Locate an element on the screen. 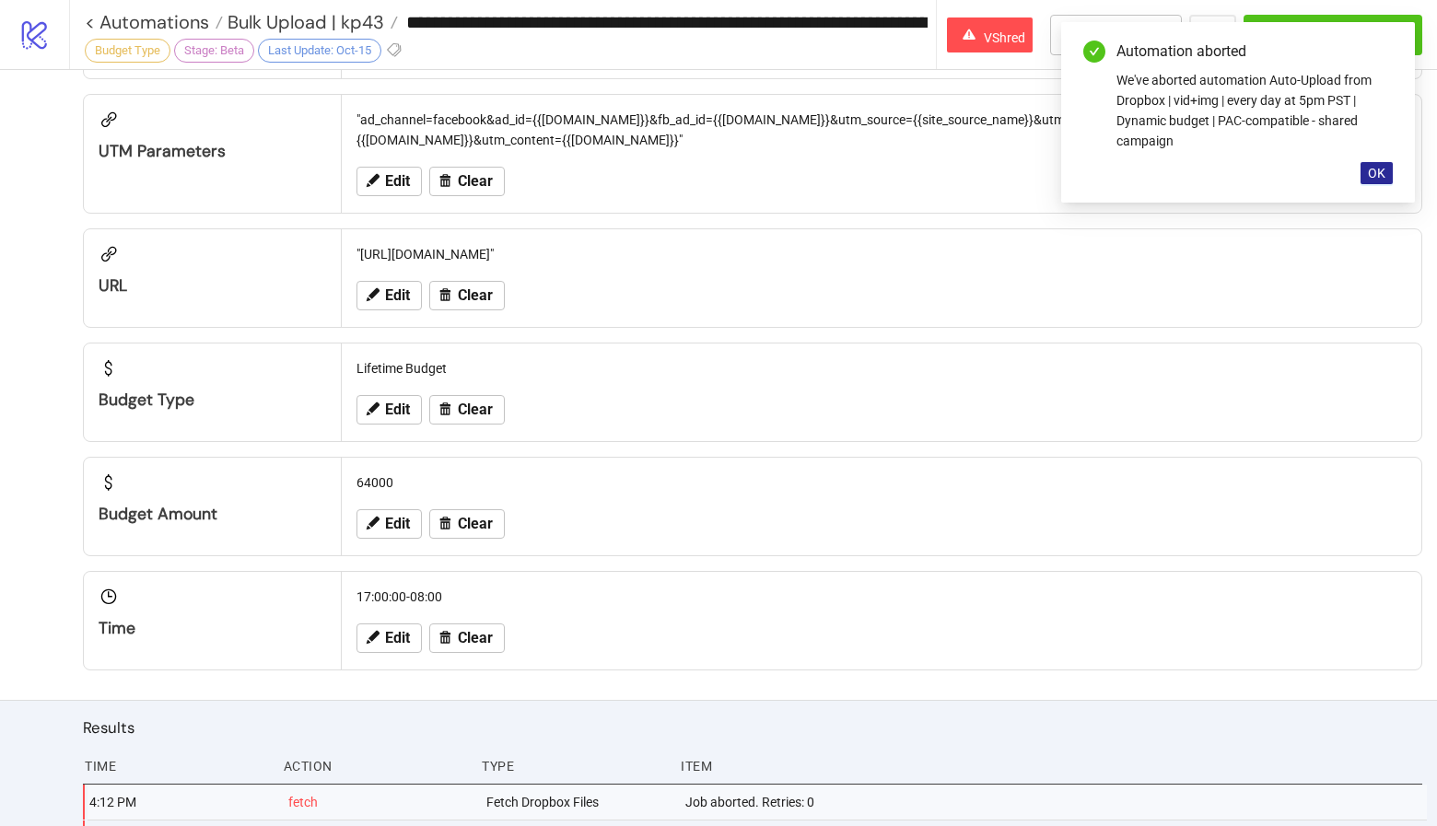 Image resolution: width=1437 pixels, height=826 pixels. span: OK is located at coordinates (1376, 173).